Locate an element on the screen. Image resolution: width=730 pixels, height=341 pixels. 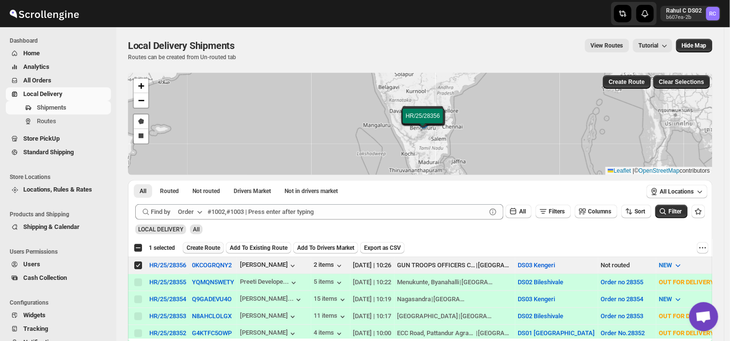
button: Order no 28355 is located at coordinates (622, 282).